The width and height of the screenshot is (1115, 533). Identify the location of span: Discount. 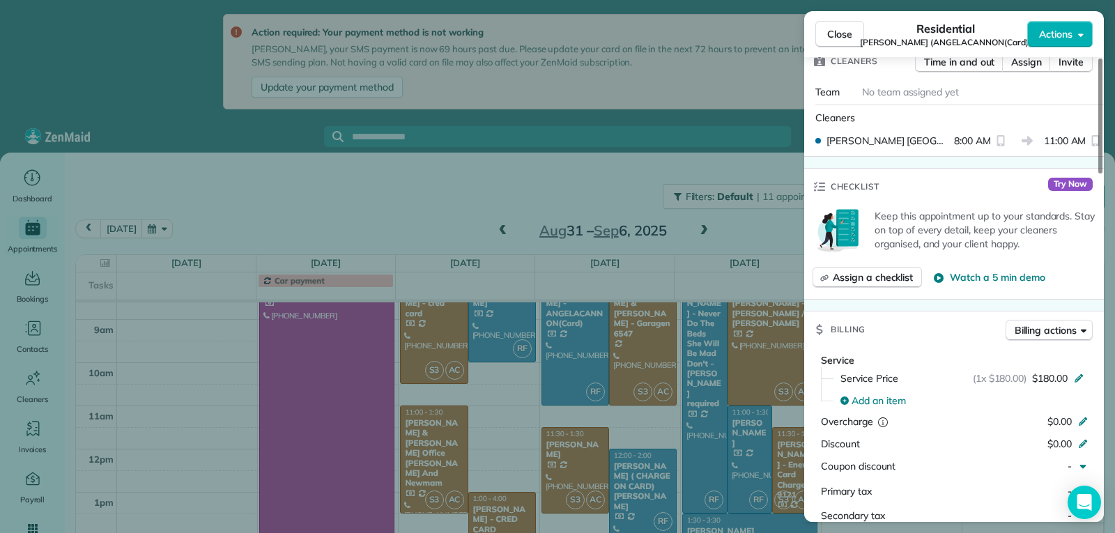
(841, 444).